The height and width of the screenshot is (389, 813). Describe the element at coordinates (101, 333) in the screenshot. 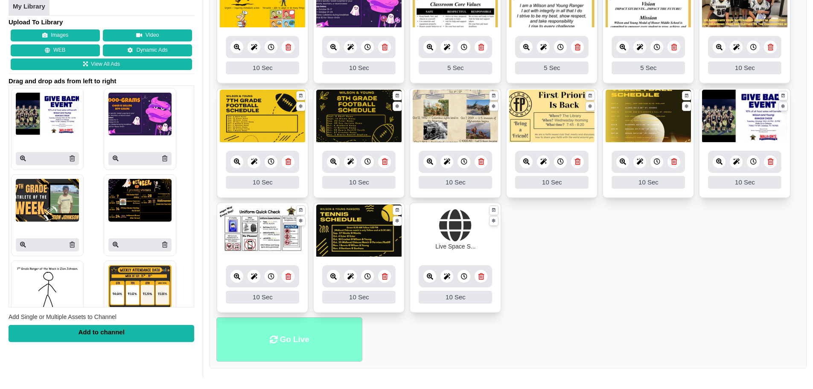

I see `div: Add to channel` at that location.